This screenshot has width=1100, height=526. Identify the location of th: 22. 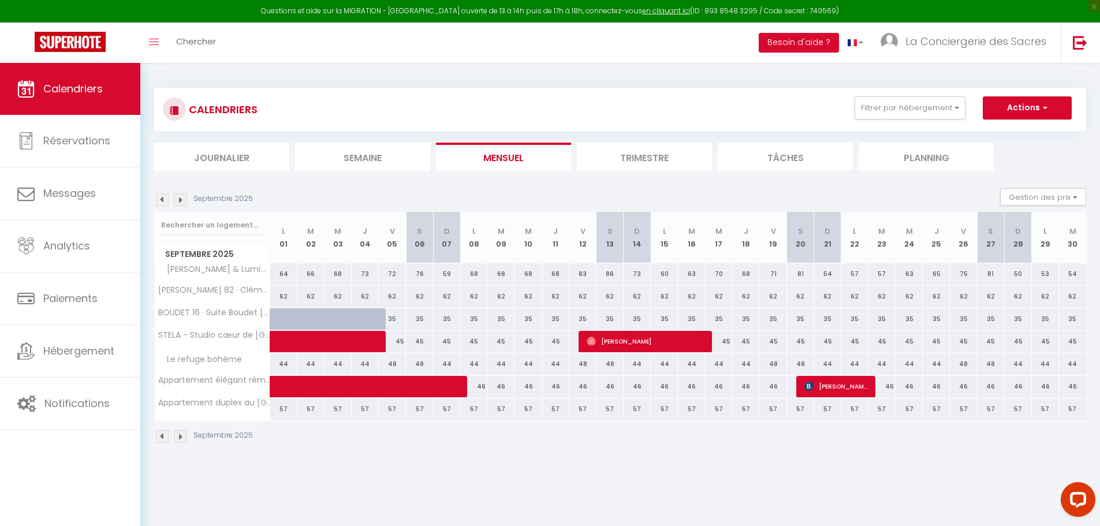
(855, 237).